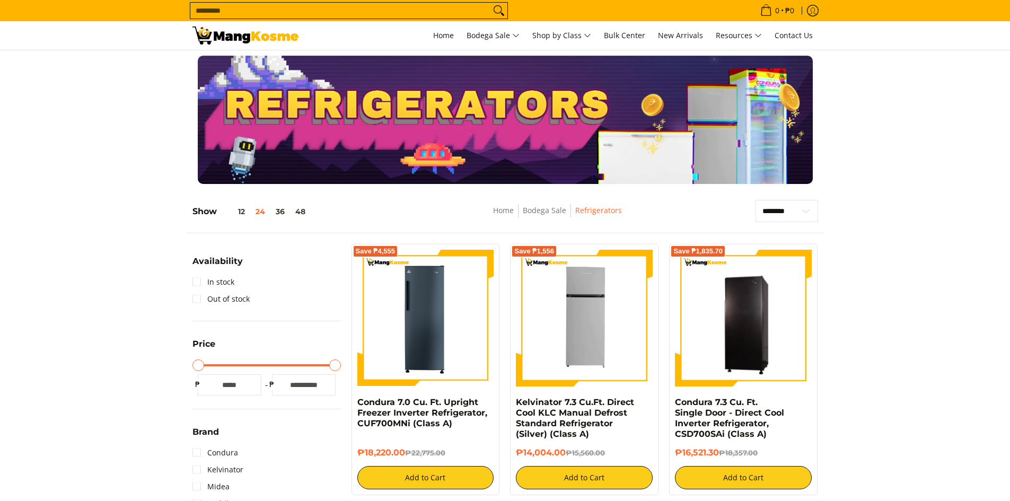  What do you see at coordinates (794, 36) in the screenshot?
I see `a: Contact Us` at bounding box center [794, 36].